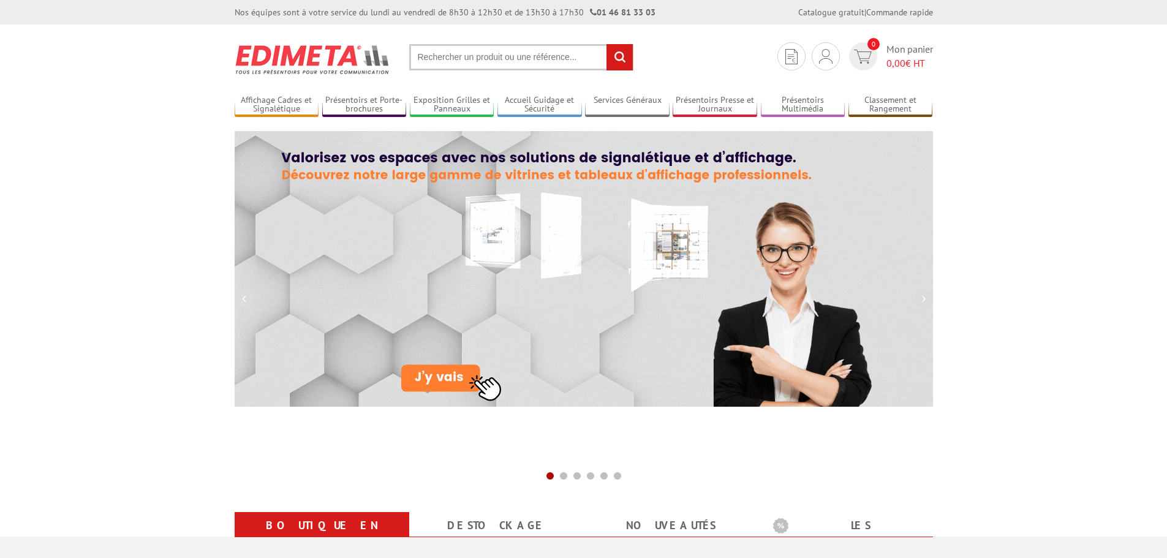 The width and height of the screenshot is (1167, 558). Describe the element at coordinates (619, 57) in the screenshot. I see `input: rechercher` at that location.